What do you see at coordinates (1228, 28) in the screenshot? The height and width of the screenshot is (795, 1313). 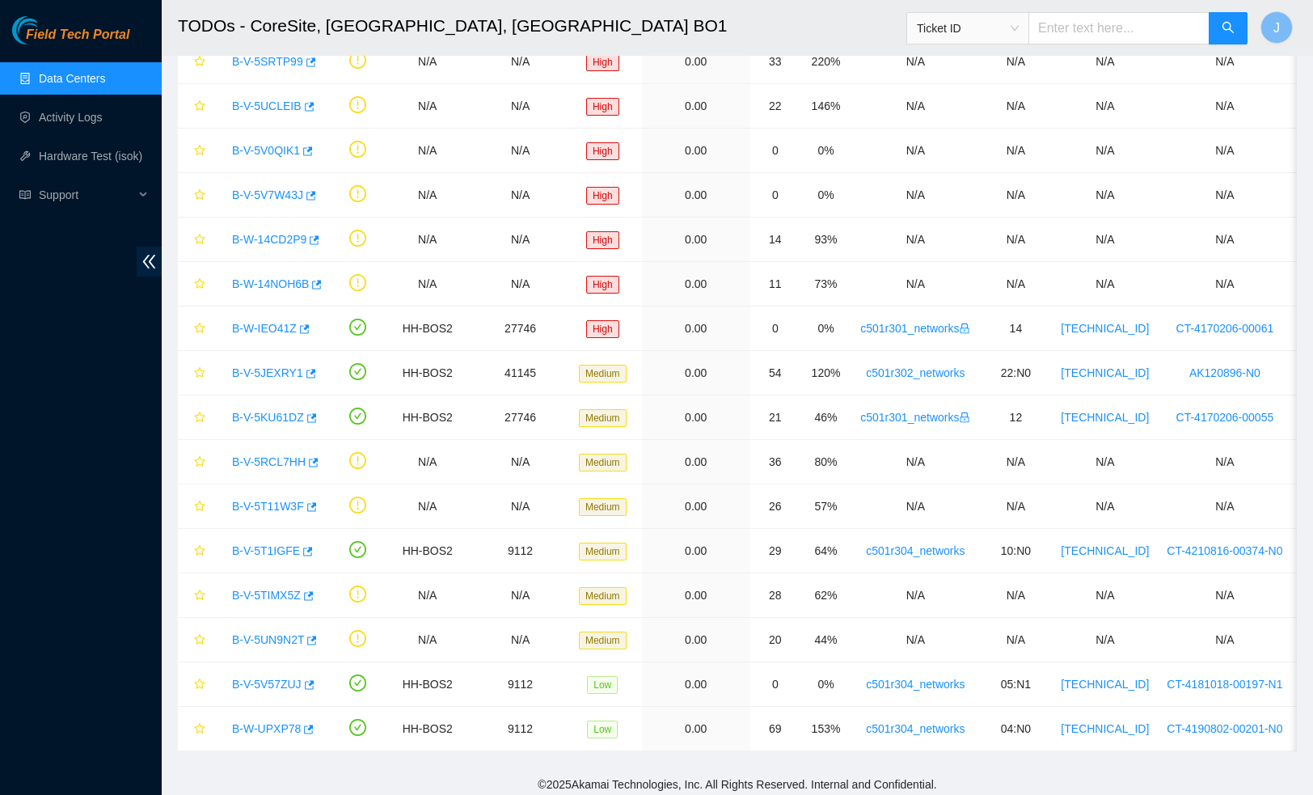 I see `button: search` at bounding box center [1228, 28].